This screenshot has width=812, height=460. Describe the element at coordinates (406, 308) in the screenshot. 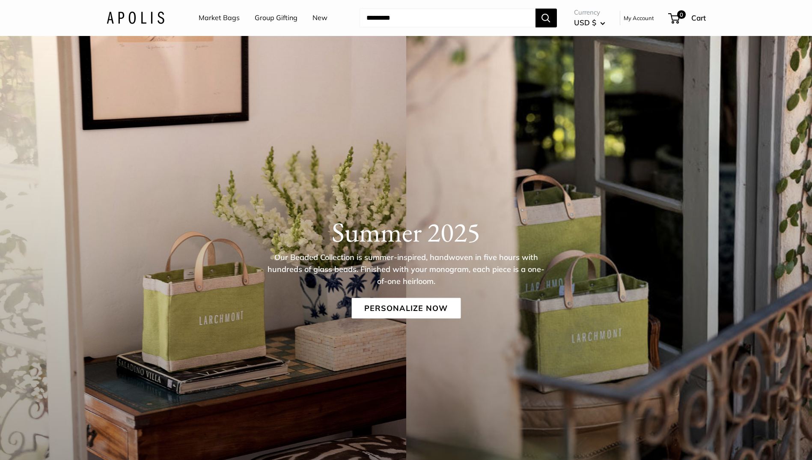

I see `a: Personalize Now` at that location.